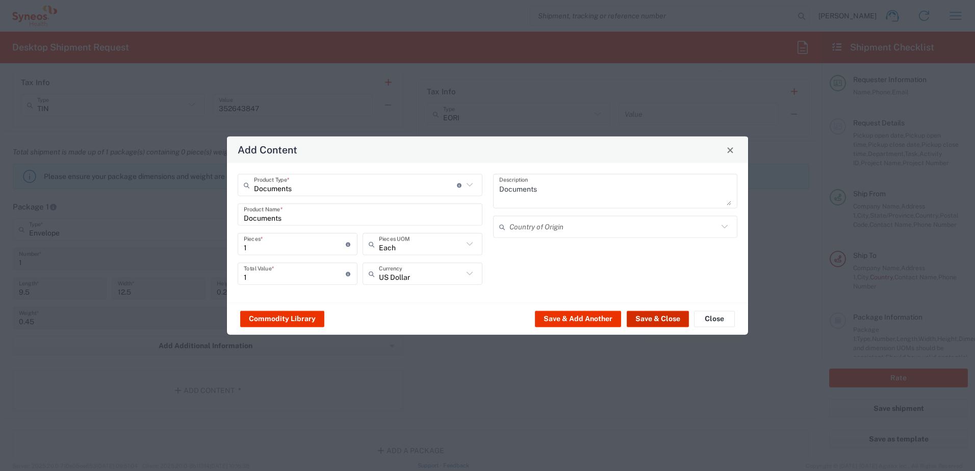 This screenshot has width=975, height=471. What do you see at coordinates (267, 149) in the screenshot?
I see `h4: Add Content` at bounding box center [267, 149].